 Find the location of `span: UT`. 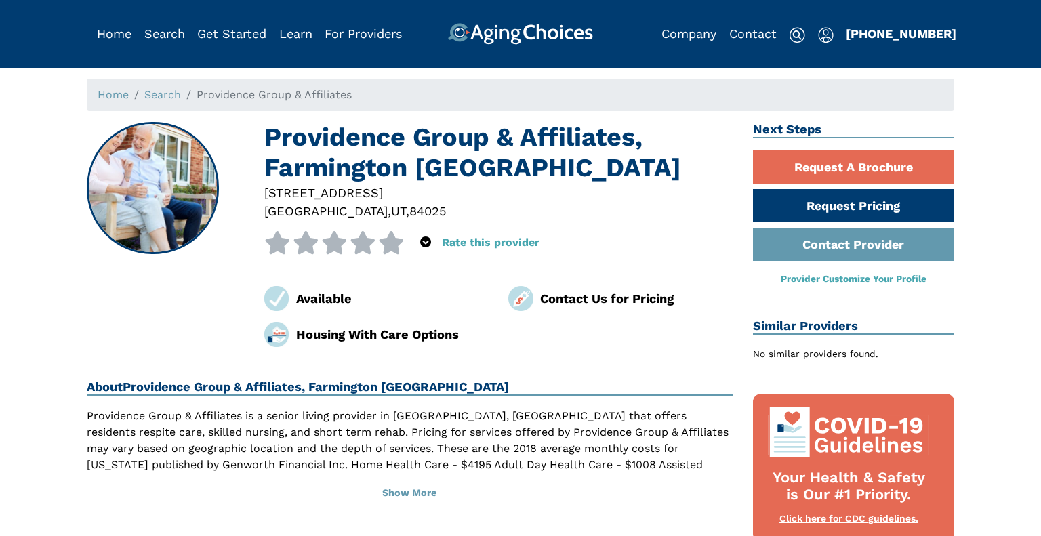

span: UT is located at coordinates (398, 211).